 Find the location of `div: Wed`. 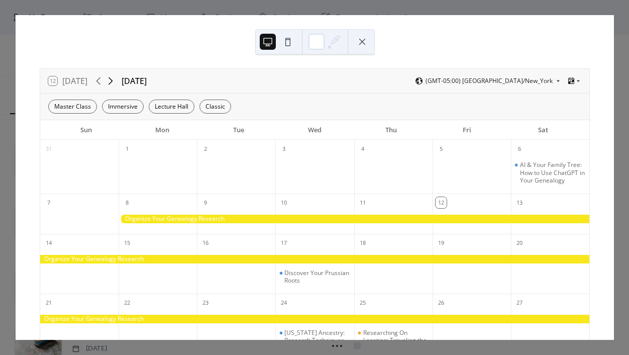

div: Wed is located at coordinates (315, 130).